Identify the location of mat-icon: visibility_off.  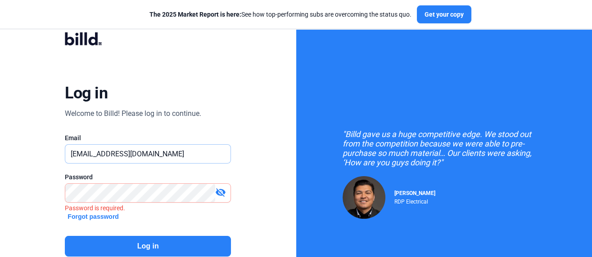
(221, 193).